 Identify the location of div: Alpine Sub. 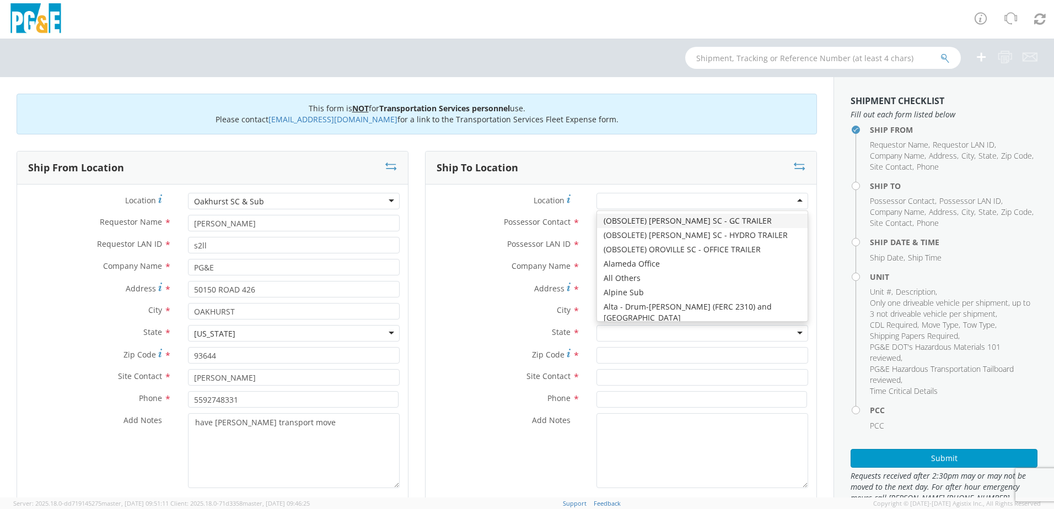
(702, 293).